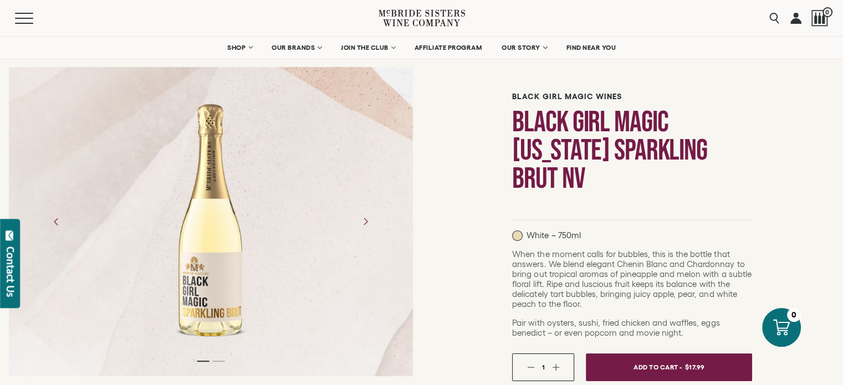  I want to click on span: OUR STORY, so click(521, 48).